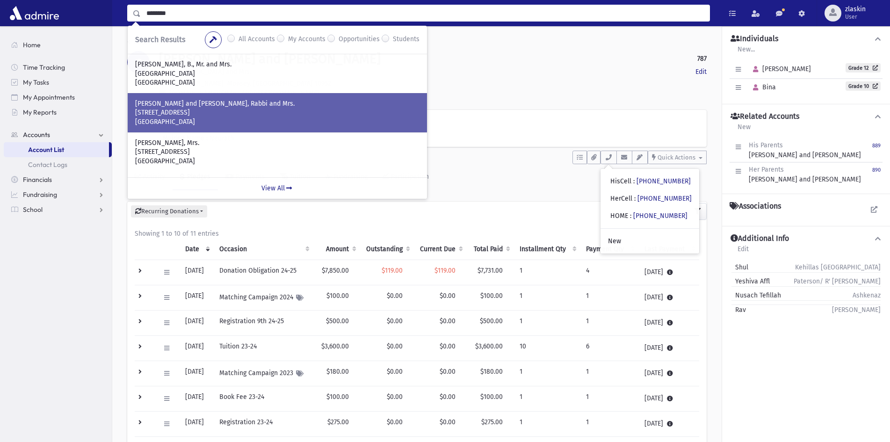 The height and width of the screenshot is (442, 890). Describe the element at coordinates (263, 323) in the screenshot. I see `td: Registration 9th 24-25` at that location.